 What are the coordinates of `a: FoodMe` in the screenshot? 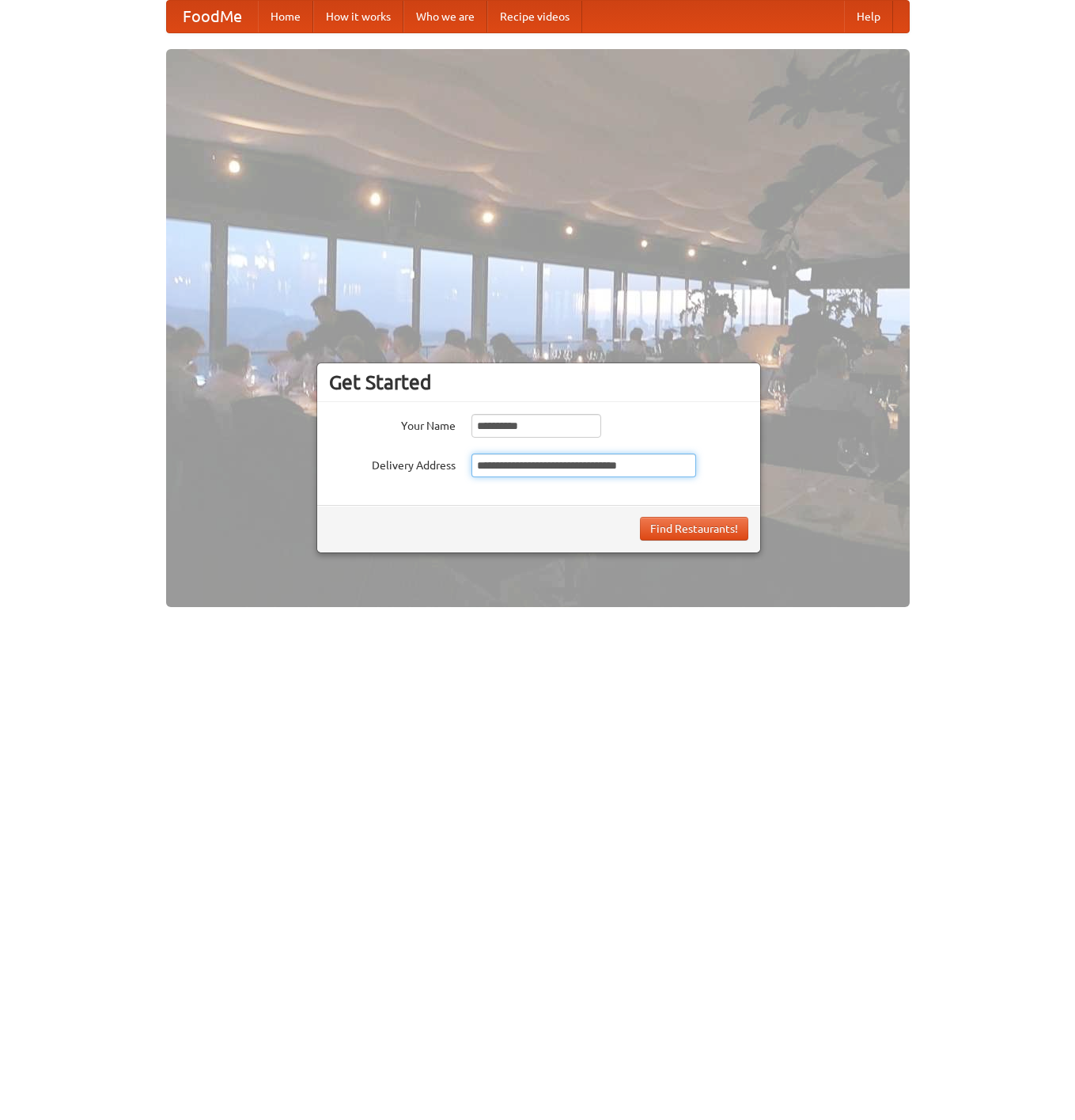 It's located at (212, 17).